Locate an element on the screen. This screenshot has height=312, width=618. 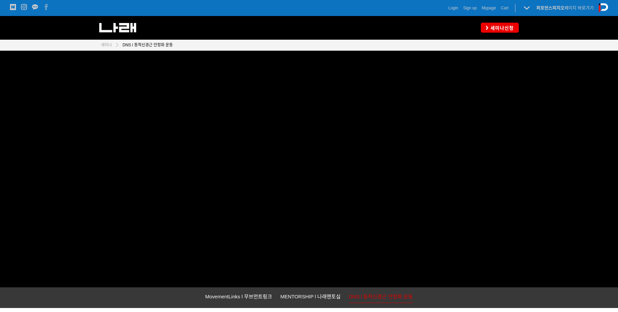
span: Mypage is located at coordinates (489, 8).